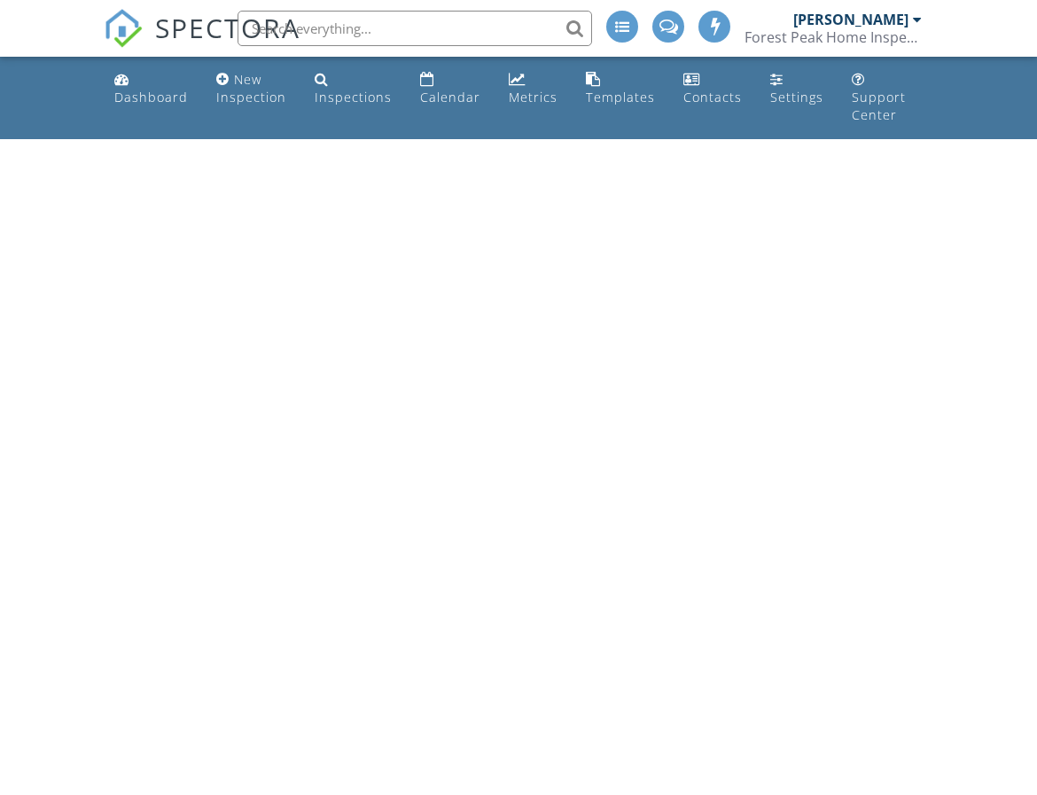 Image resolution: width=1037 pixels, height=795 pixels. What do you see at coordinates (123, 28) in the screenshot?
I see `img: The Best Home Inspection Software - Spectora` at bounding box center [123, 28].